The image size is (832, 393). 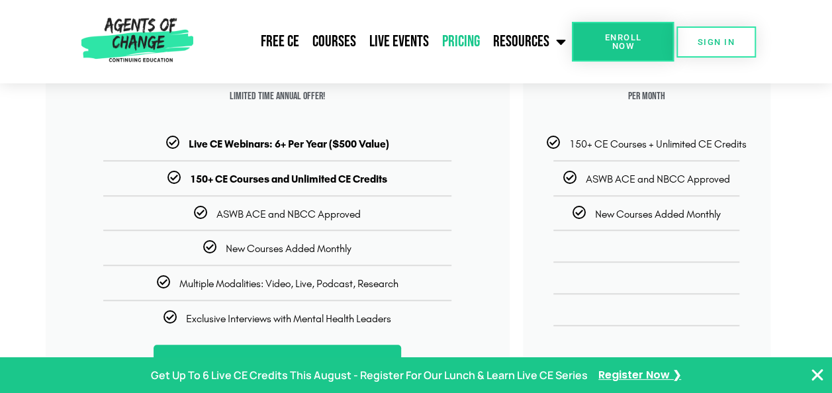 What do you see at coordinates (369, 375) in the screenshot?
I see `p: Get Up To 6 Live CE Credits This August - Register For Our Lunch & Learn Live CE Series` at bounding box center [369, 375].